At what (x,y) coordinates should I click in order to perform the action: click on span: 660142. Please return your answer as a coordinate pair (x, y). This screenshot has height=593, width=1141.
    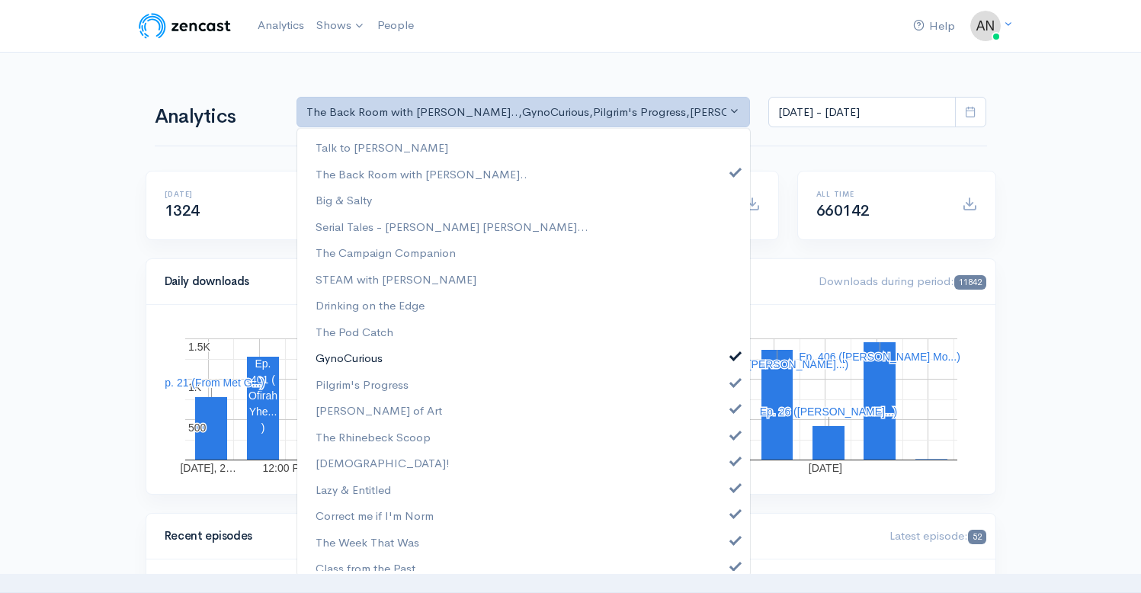
    Looking at the image, I should click on (843, 210).